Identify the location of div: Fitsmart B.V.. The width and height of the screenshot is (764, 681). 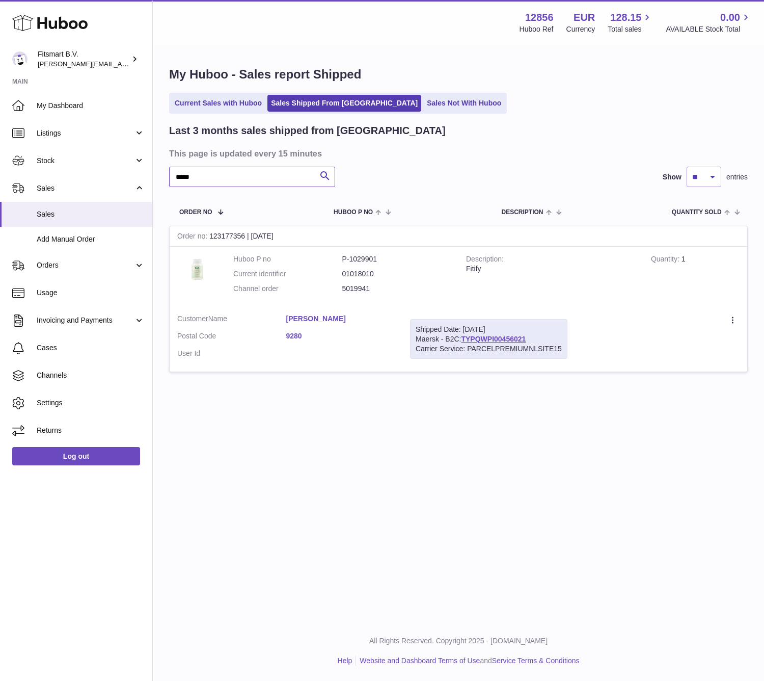
(84, 59).